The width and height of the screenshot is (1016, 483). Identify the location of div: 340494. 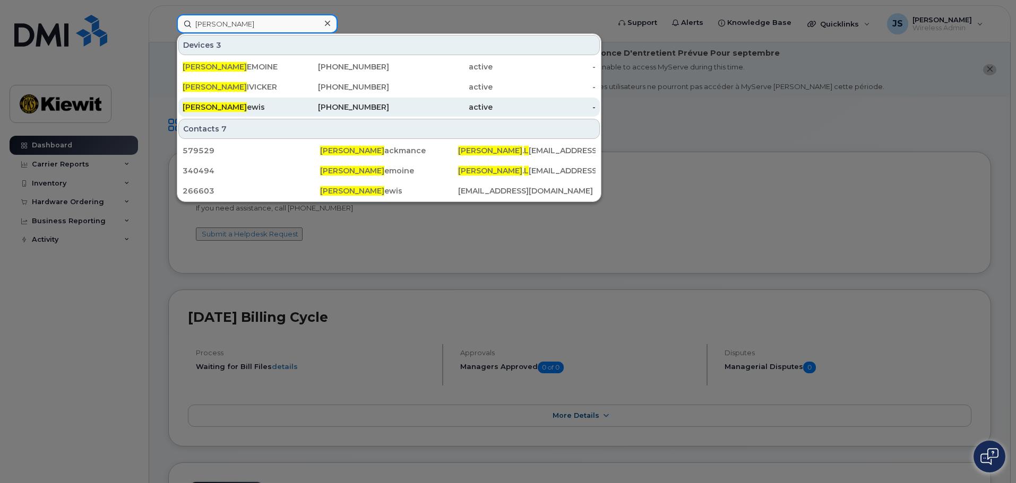
(251, 171).